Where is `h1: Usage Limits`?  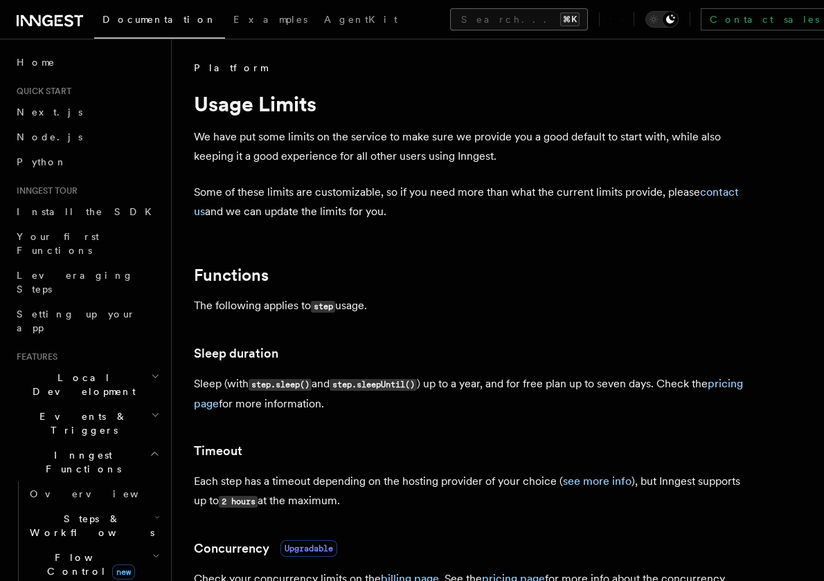
h1: Usage Limits is located at coordinates (471, 104).